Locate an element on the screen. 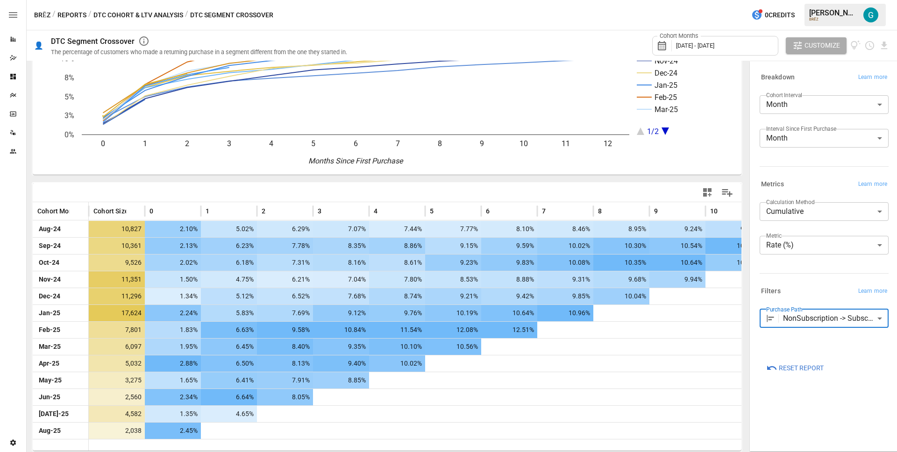 The height and width of the screenshot is (452, 897). span: 7.78% is located at coordinates (286, 246).